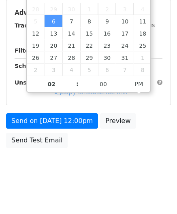 This screenshot has width=177, height=214. Describe the element at coordinates (107, 9) in the screenshot. I see `span: October 2, 2025` at that location.